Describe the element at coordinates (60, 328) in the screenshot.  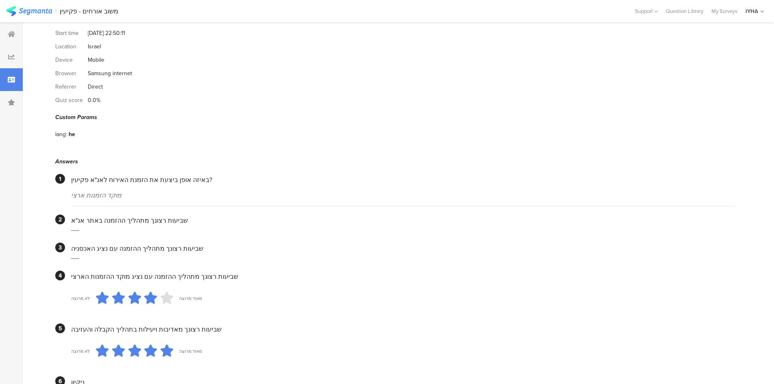
I see `div: 5` at that location.